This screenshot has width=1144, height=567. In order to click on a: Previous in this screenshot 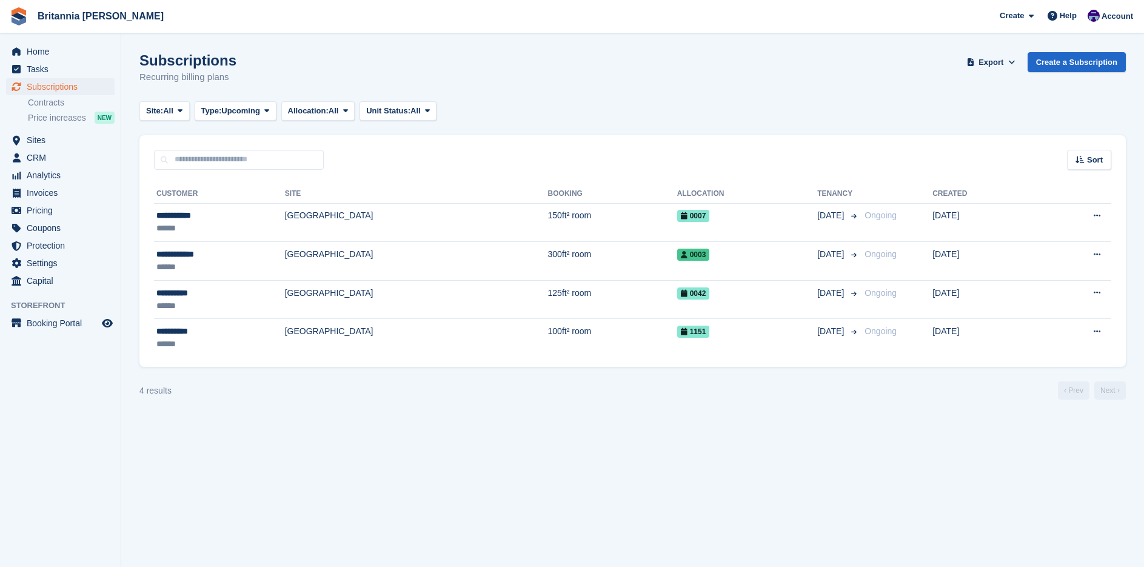, I will do `click(1074, 390)`.